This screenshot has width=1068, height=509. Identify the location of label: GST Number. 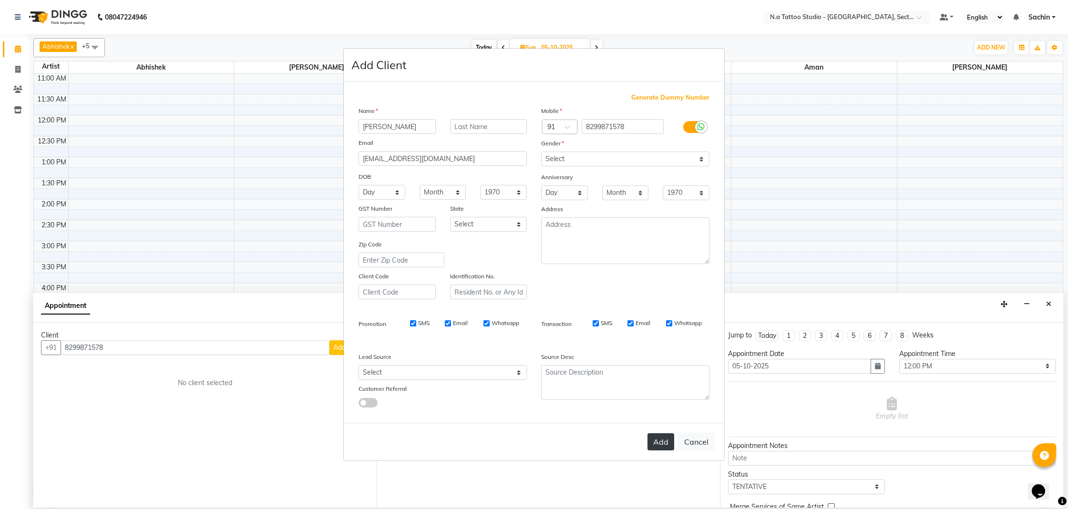
(375, 209).